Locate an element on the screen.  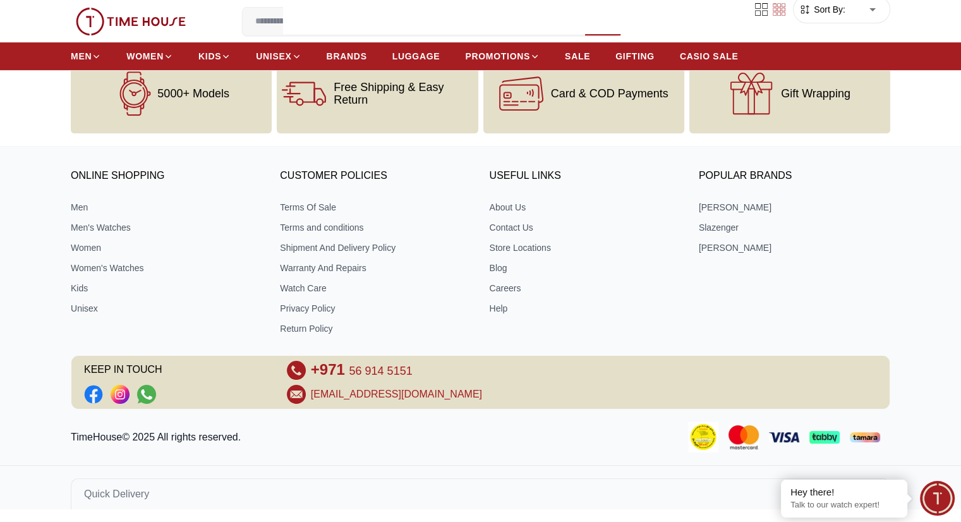
a: GIFTING is located at coordinates (635, 56).